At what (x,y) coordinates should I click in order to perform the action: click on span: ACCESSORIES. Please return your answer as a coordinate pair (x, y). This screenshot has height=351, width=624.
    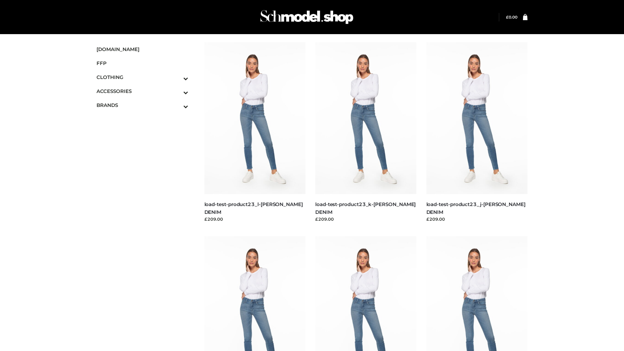
    Looking at the image, I should click on (142, 91).